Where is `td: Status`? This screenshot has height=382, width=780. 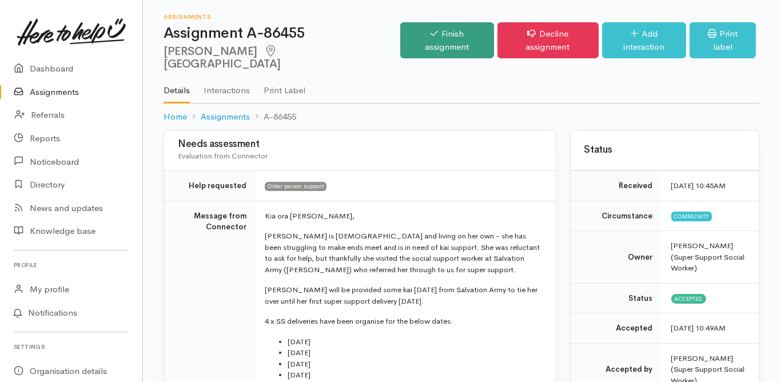
td: Status is located at coordinates (617, 298).